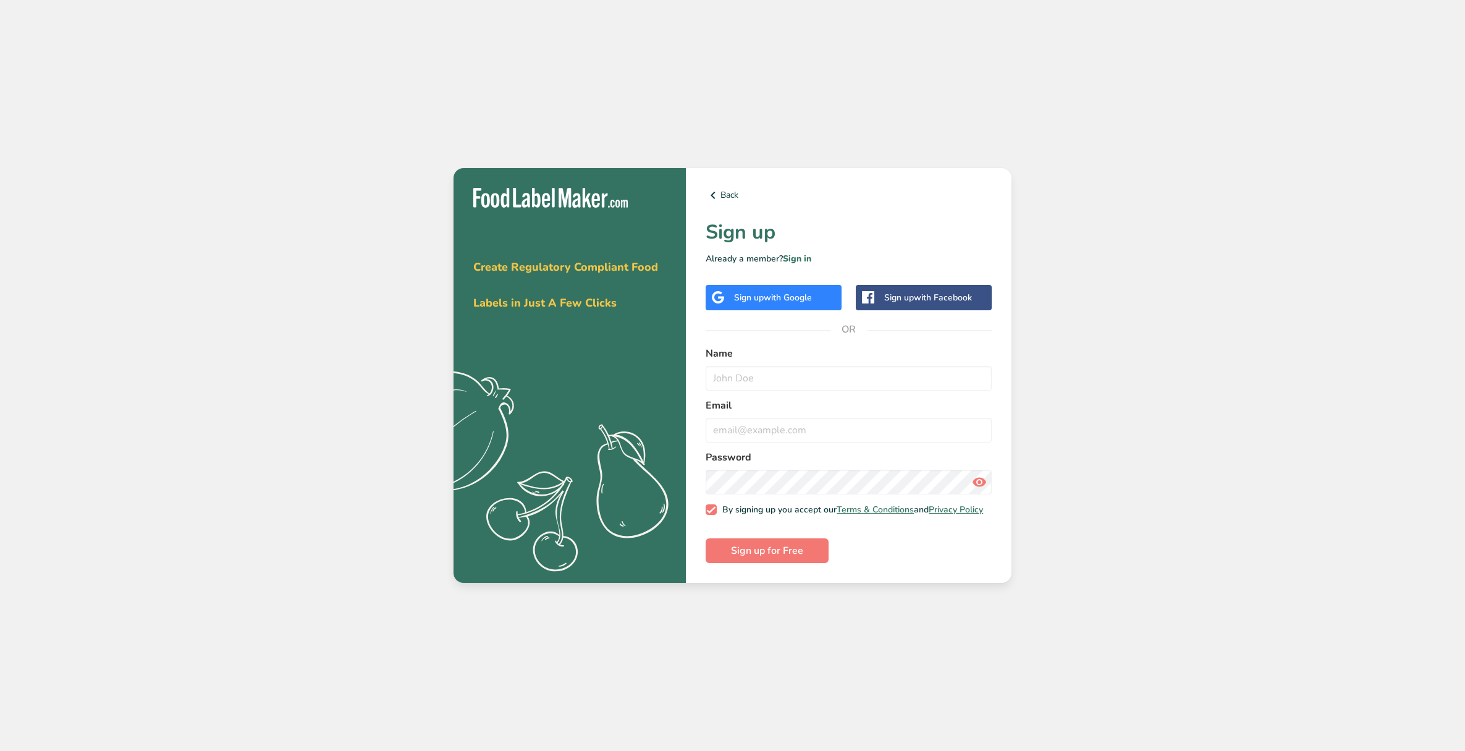 This screenshot has width=1465, height=751. Describe the element at coordinates (850, 510) in the screenshot. I see `span: By signing up you accept our and` at that location.